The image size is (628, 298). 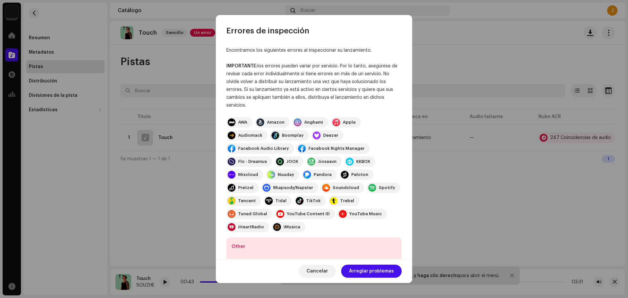 What do you see at coordinates (371, 271) in the screenshot?
I see `button: Arreglar problemas` at bounding box center [371, 271].